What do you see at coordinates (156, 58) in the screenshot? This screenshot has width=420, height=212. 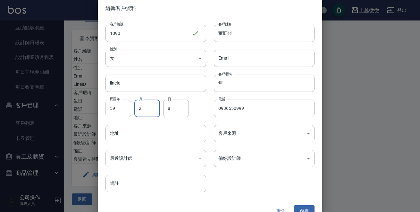 I see `div: 女` at bounding box center [156, 58].